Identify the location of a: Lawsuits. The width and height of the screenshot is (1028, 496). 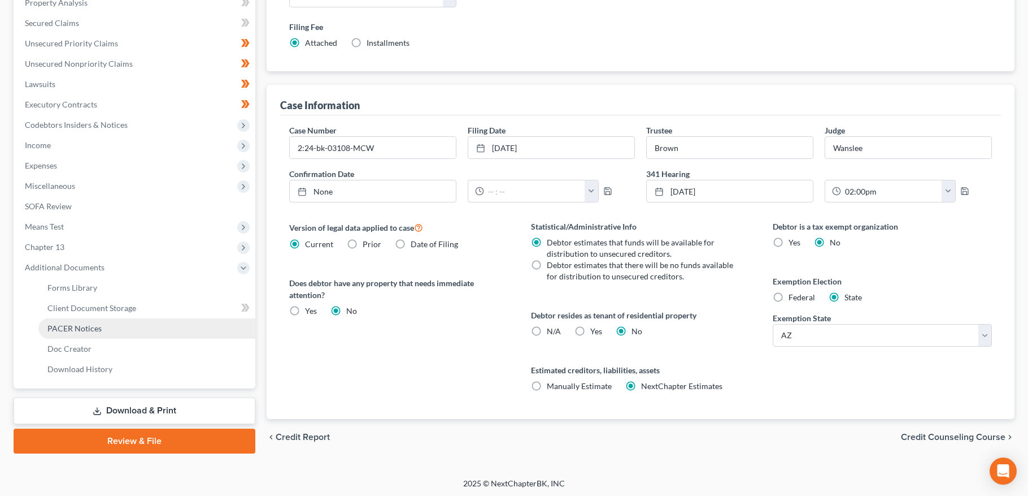
(136, 84).